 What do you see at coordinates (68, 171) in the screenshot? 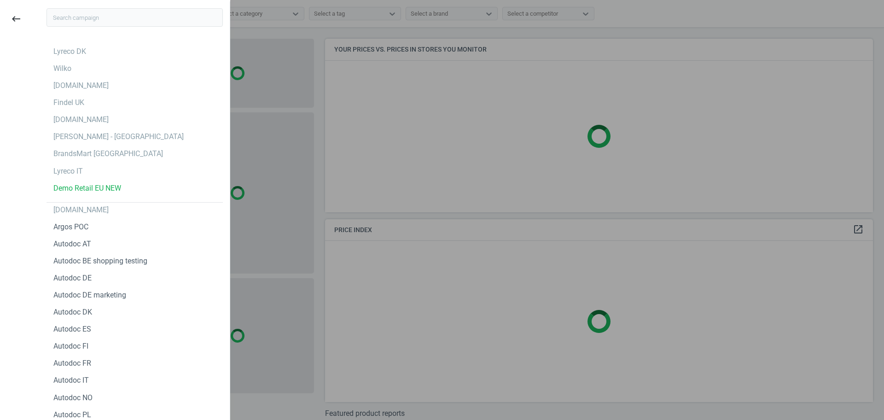
I see `div: Lyreco IT` at bounding box center [68, 171].